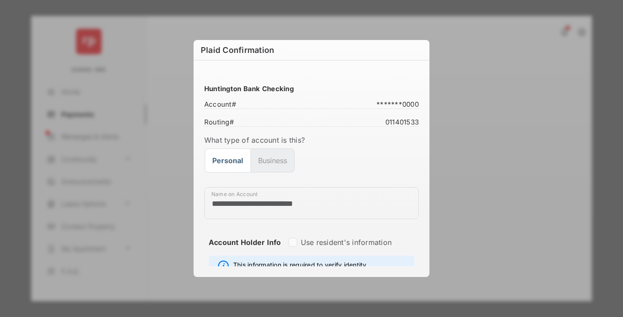  I want to click on span: 011401533, so click(400, 121).